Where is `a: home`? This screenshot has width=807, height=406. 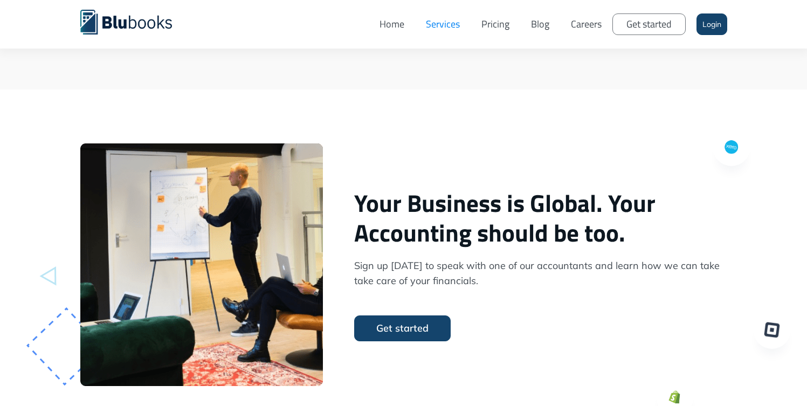
a: home is located at coordinates (134, 21).